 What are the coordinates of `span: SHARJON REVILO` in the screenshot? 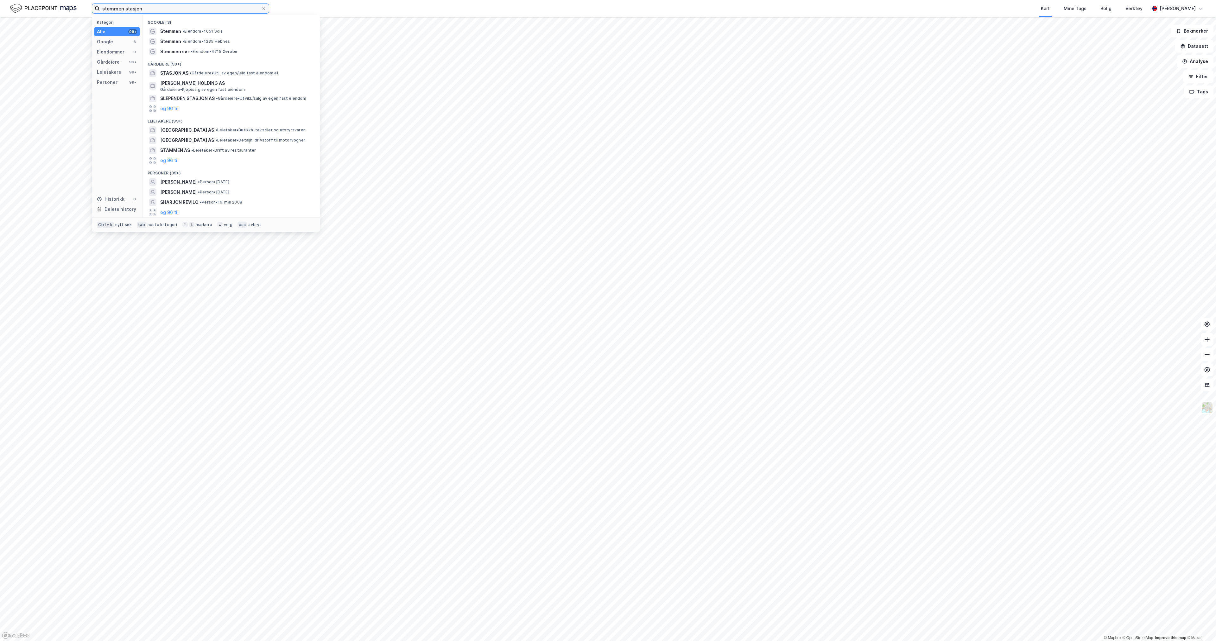 It's located at (179, 202).